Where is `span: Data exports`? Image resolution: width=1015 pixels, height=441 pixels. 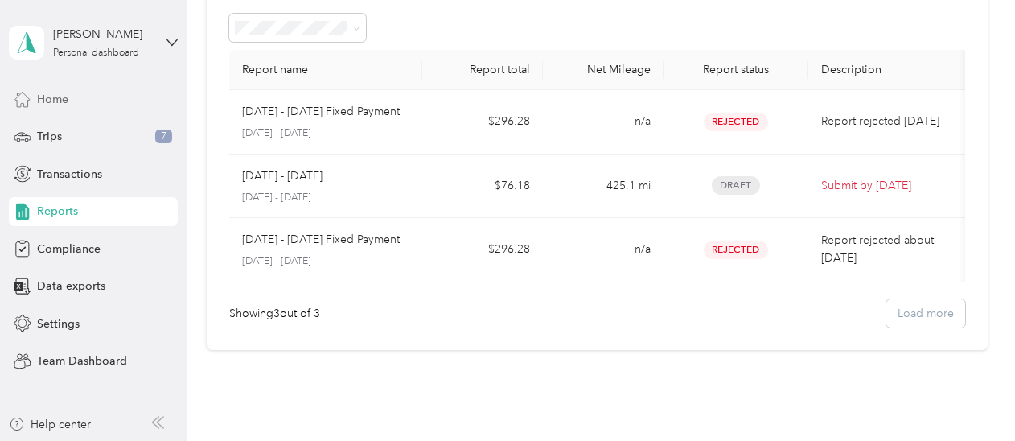 span: Data exports is located at coordinates (71, 286).